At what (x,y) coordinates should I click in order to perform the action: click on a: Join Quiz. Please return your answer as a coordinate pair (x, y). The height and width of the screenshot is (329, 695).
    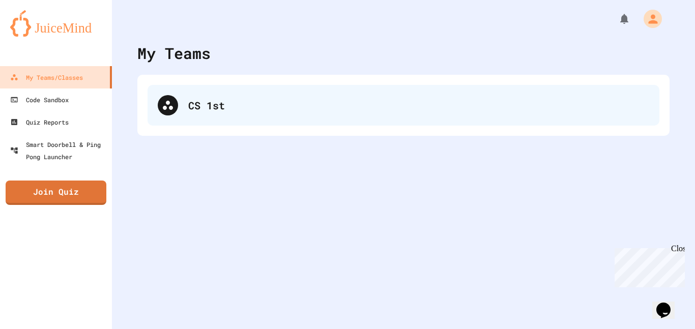
    Looking at the image, I should click on (56, 193).